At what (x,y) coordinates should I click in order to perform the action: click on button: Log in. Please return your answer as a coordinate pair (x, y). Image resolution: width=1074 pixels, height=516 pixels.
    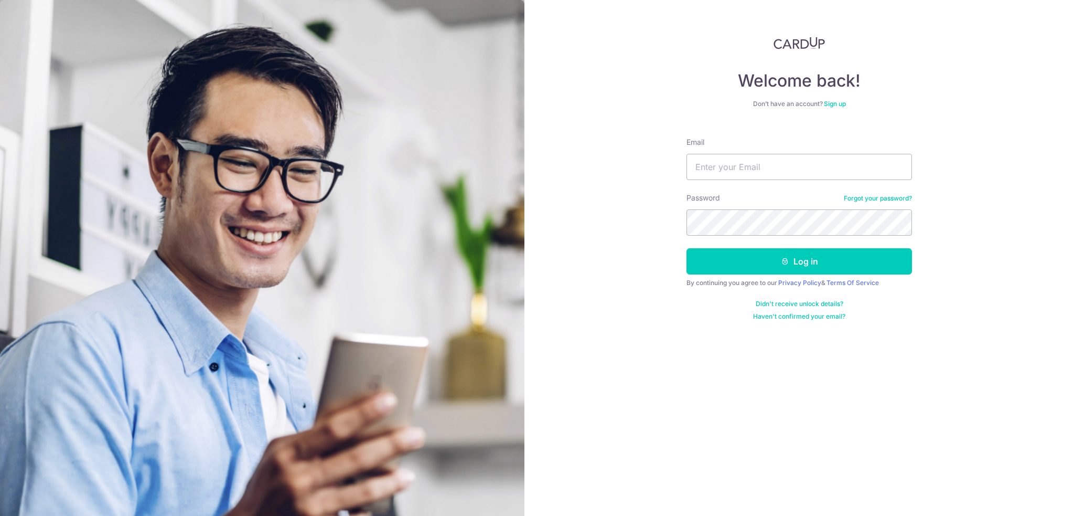
    Looking at the image, I should click on (799, 261).